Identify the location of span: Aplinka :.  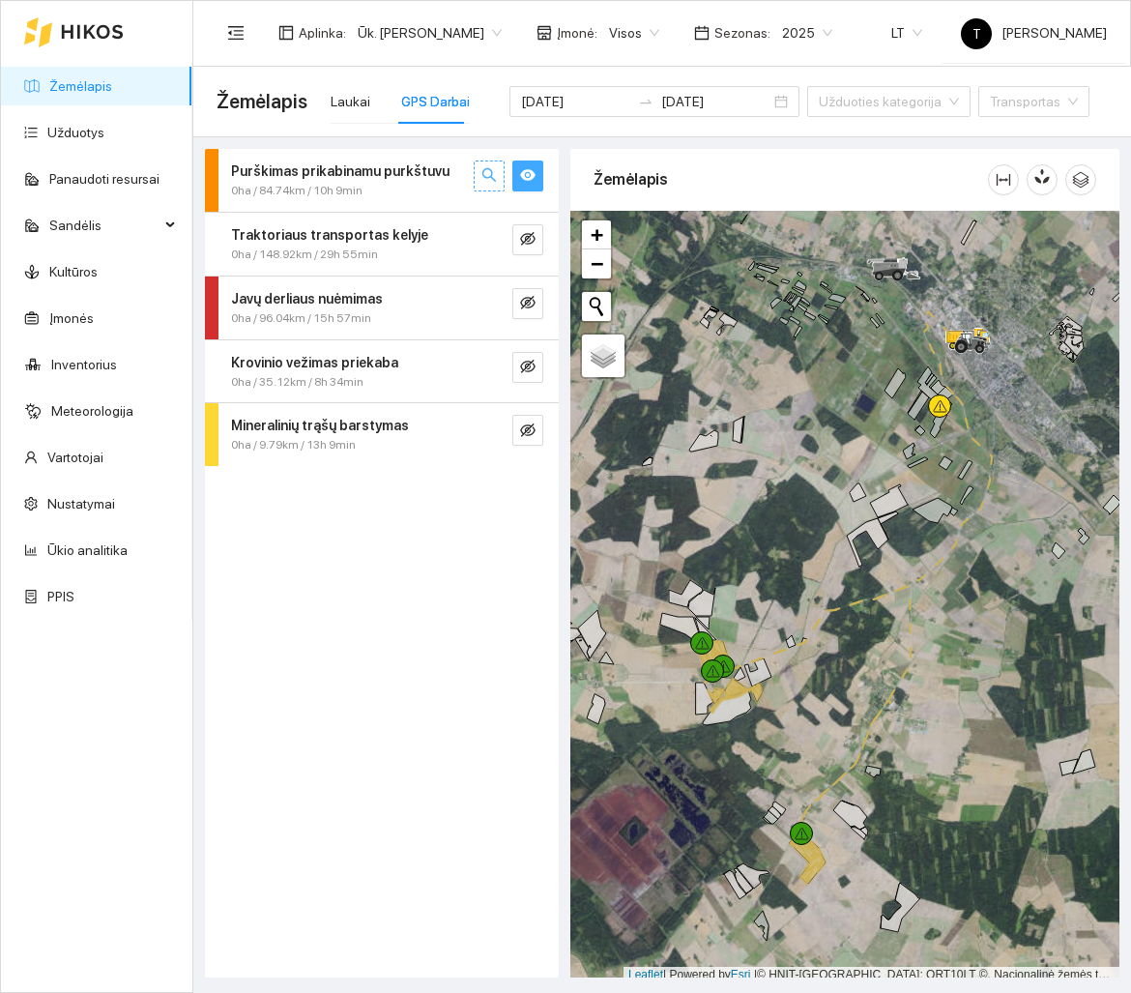
(322, 33).